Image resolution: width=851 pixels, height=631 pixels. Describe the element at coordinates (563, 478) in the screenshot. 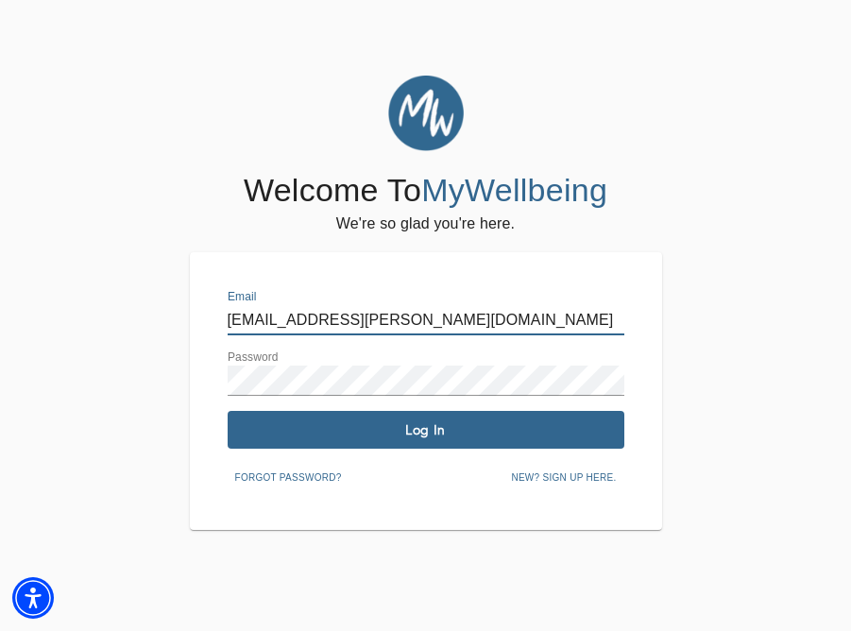

I see `span: New? Sign up here.` at that location.